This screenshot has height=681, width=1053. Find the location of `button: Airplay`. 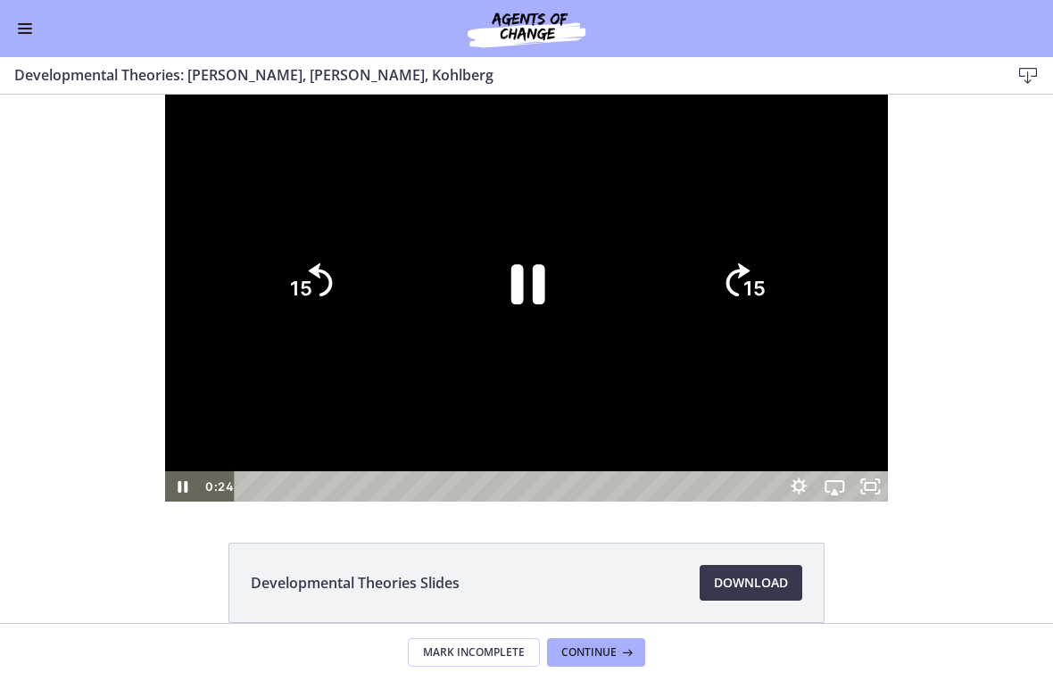

button: Airplay is located at coordinates (835, 392).